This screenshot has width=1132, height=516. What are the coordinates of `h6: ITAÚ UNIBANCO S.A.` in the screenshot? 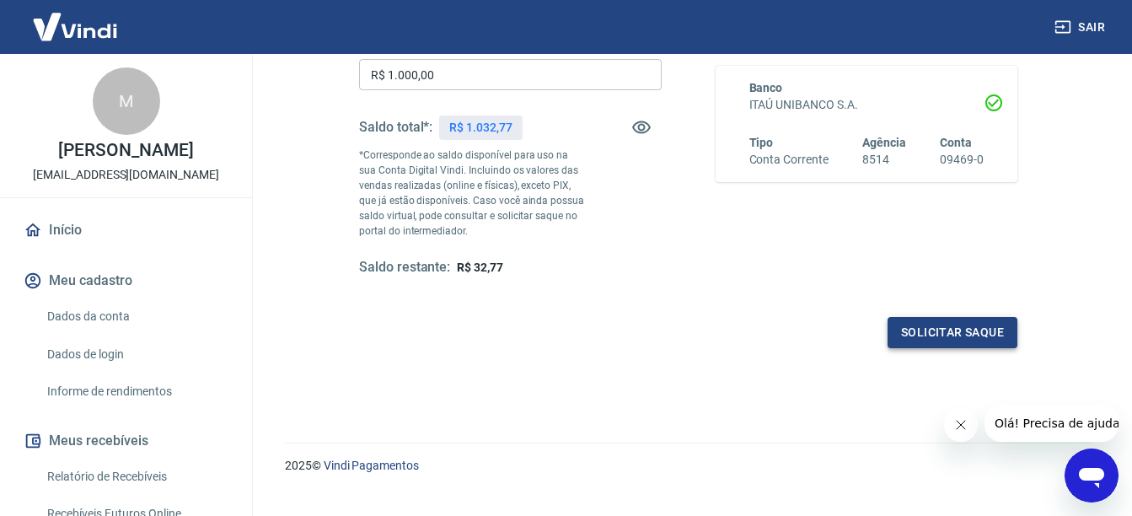 It's located at (866, 105).